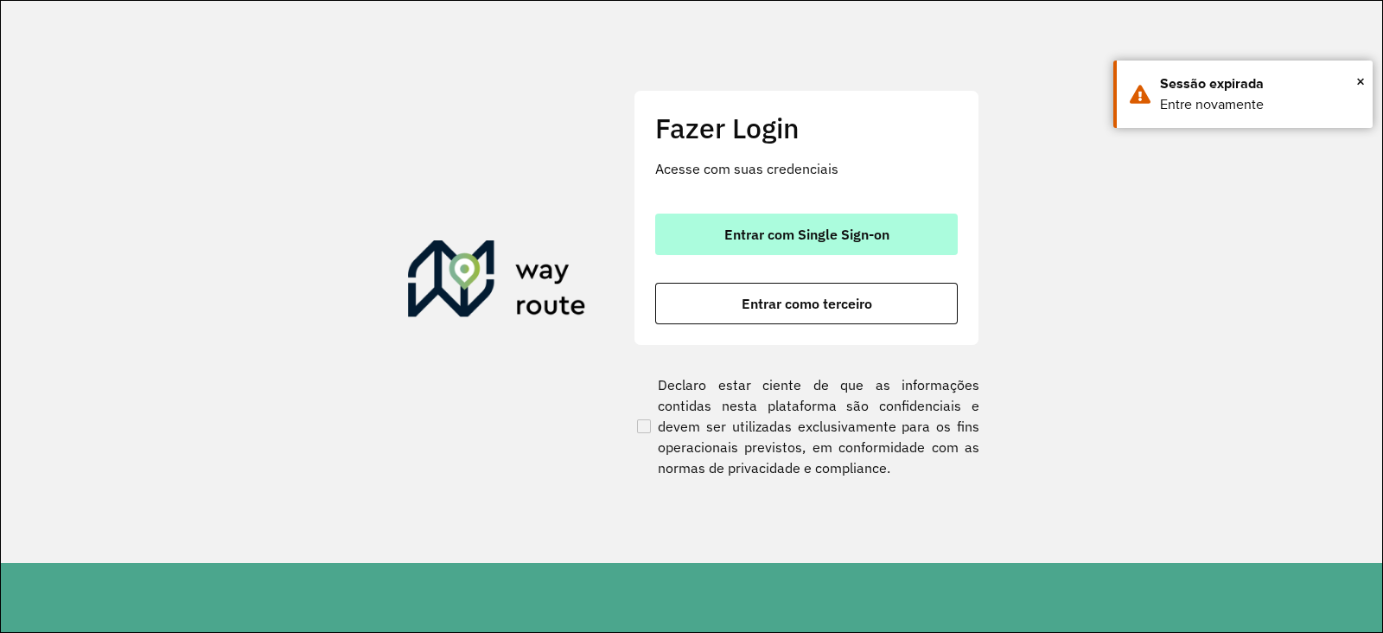 Image resolution: width=1383 pixels, height=633 pixels. I want to click on span: Entrar com Single Sign-on, so click(806, 234).